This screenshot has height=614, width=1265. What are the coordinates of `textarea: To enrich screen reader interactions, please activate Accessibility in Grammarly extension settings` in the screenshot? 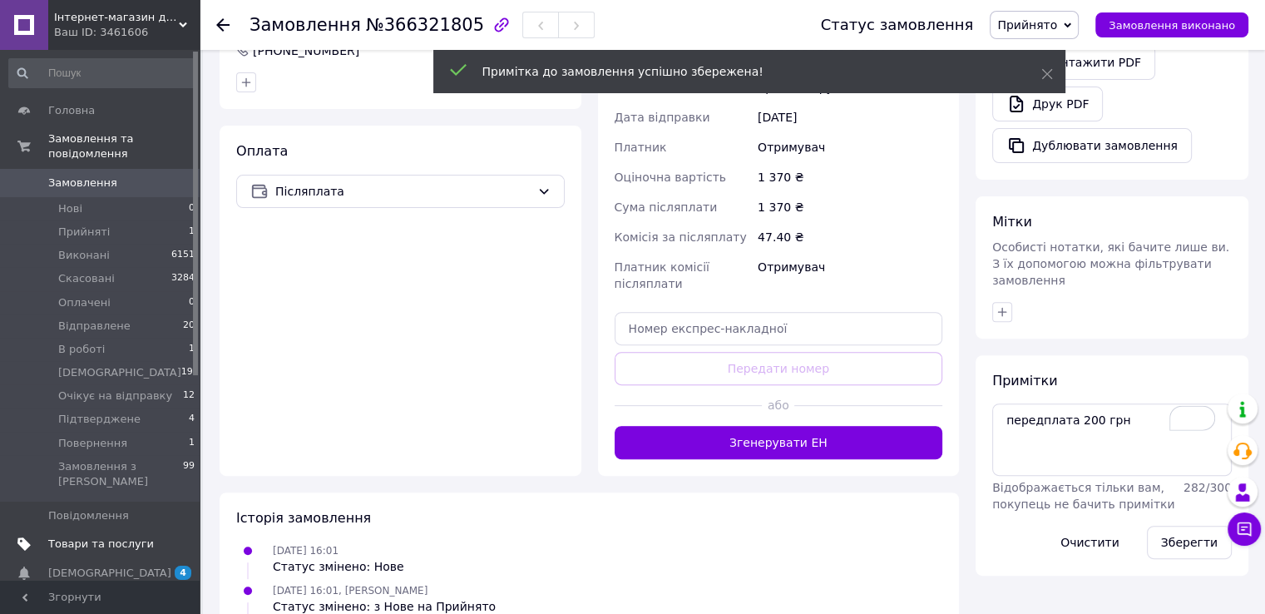 It's located at (1112, 439).